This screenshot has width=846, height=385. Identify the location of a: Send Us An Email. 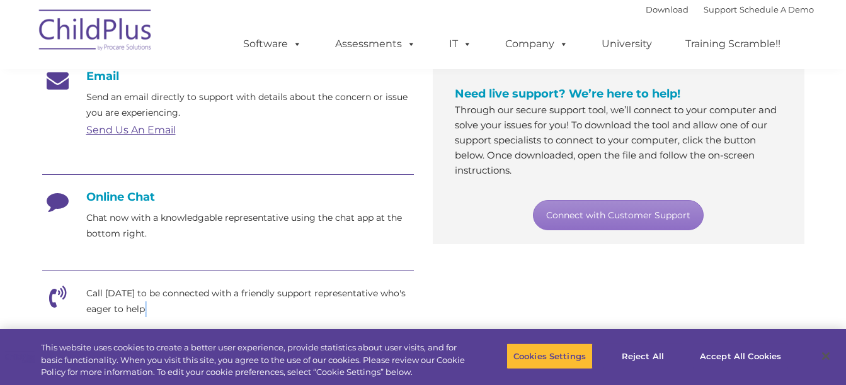
(131, 130).